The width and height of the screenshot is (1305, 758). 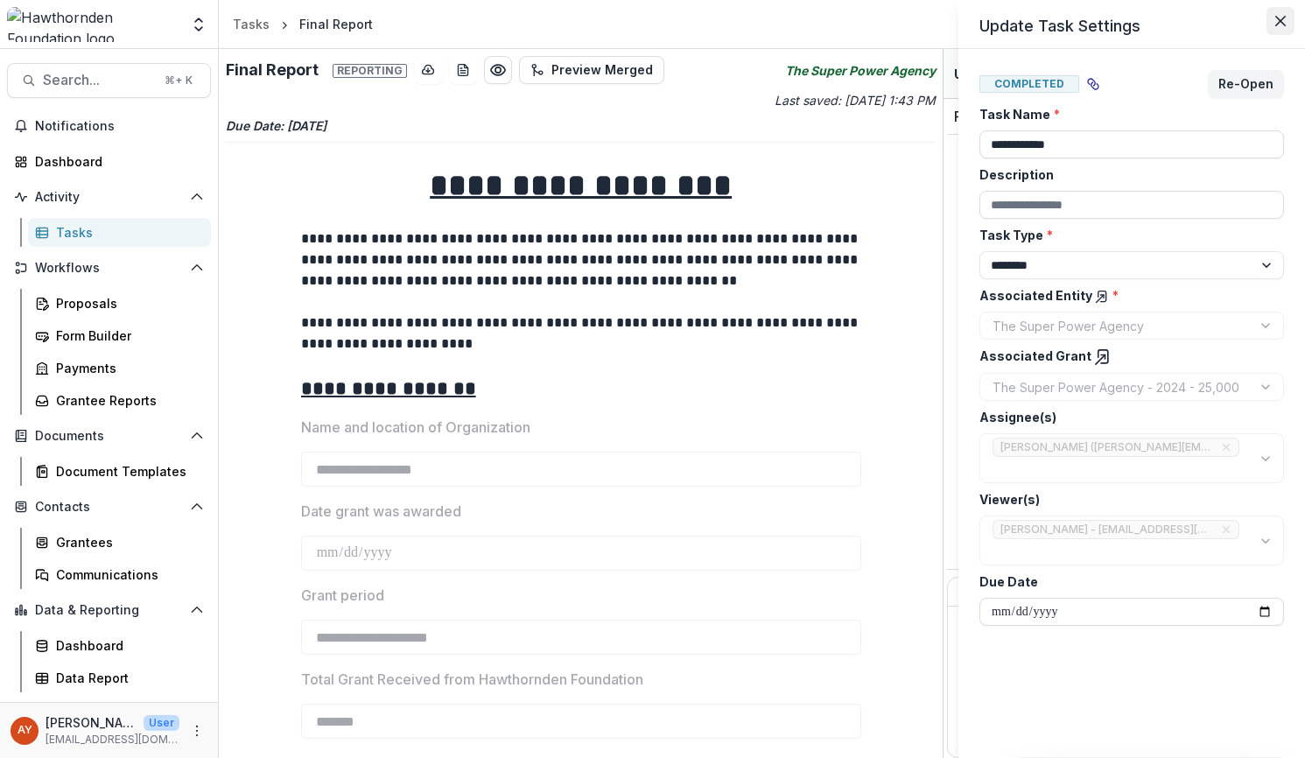 What do you see at coordinates (1126, 234) in the screenshot?
I see `label: Task Type` at bounding box center [1126, 234].